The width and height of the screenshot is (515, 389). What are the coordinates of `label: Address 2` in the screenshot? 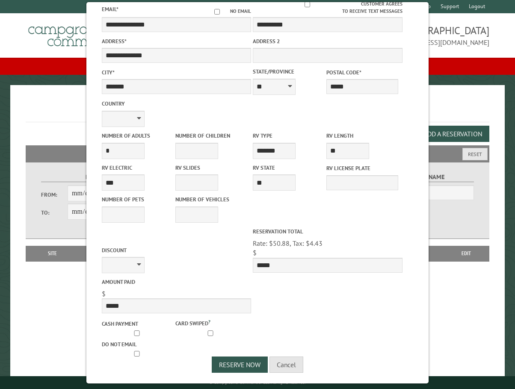 It's located at (327, 41).